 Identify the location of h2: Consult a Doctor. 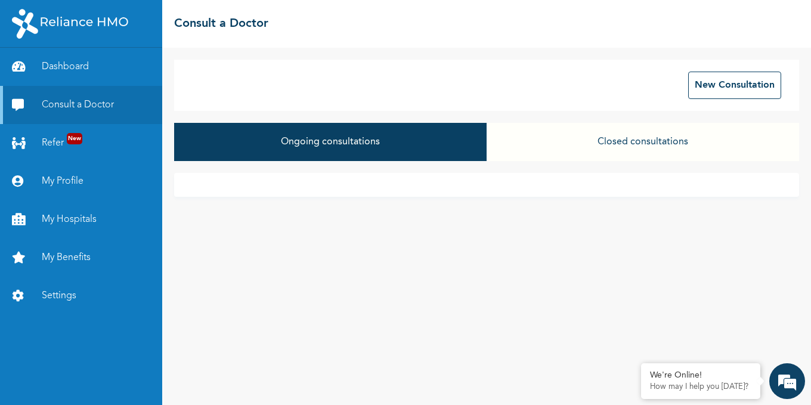
(221, 24).